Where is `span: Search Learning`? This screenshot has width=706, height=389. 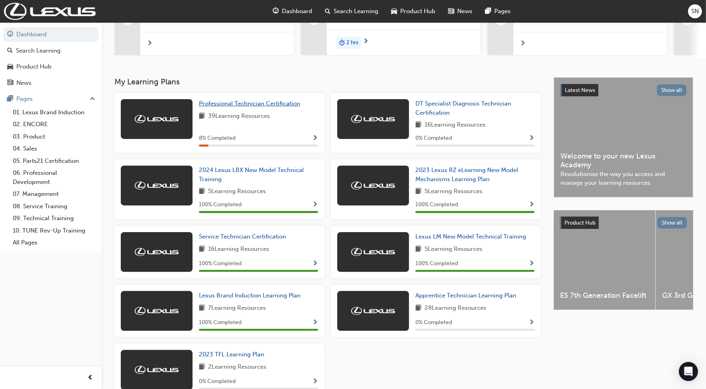 span: Search Learning is located at coordinates (356, 11).